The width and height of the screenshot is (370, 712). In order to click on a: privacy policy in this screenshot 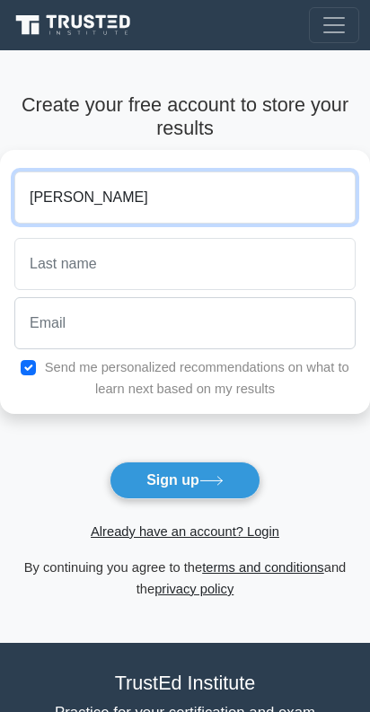, I will do `click(194, 589)`.